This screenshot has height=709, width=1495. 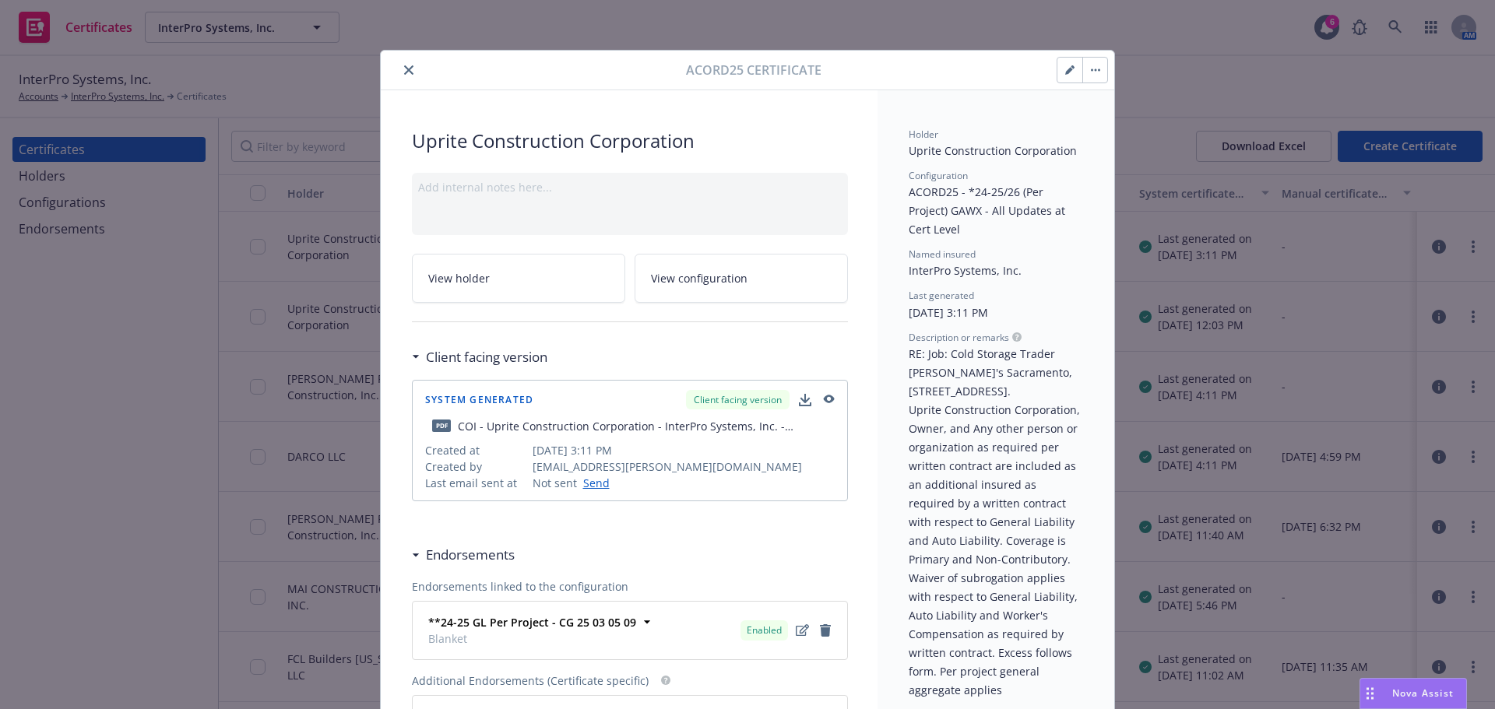 What do you see at coordinates (942, 254) in the screenshot?
I see `span: Named insured` at bounding box center [942, 254].